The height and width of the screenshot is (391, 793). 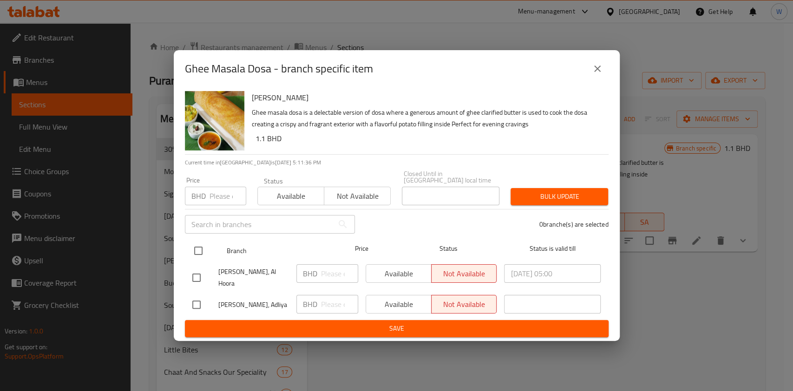 What do you see at coordinates (215, 121) in the screenshot?
I see `img: Ghee Masala Dosa` at bounding box center [215, 121].